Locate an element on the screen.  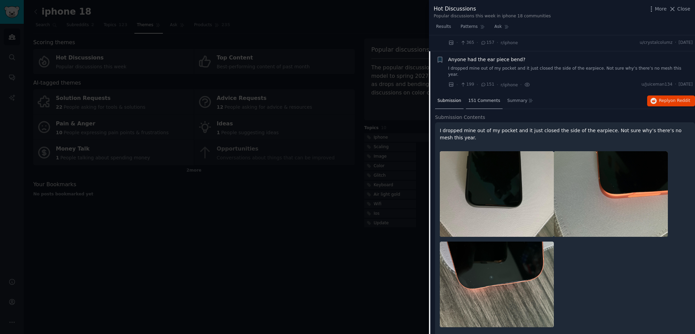
span: Submission Contents is located at coordinates (460, 117).